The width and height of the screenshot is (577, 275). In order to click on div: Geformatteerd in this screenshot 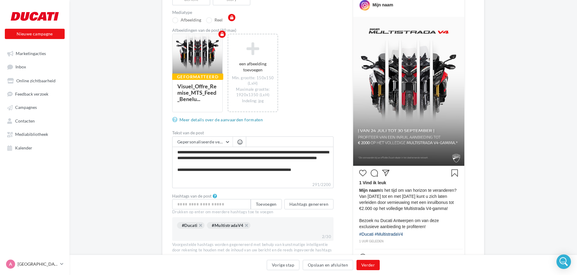, I will do `click(198, 77)`.